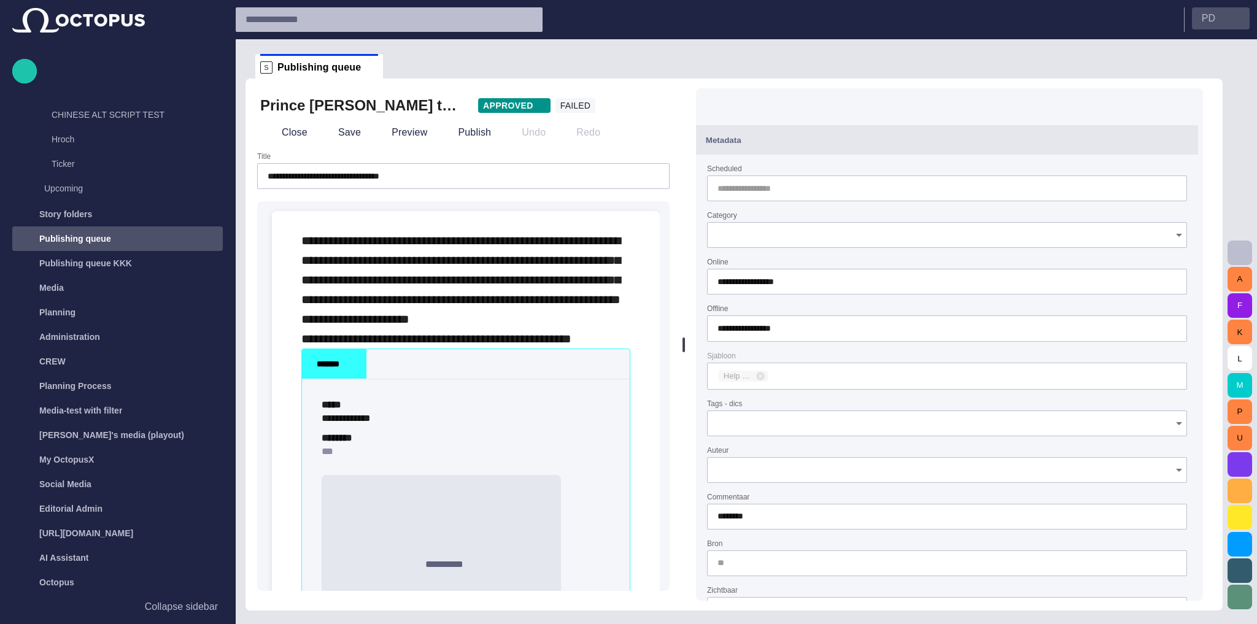 Image resolution: width=1257 pixels, height=624 pixels. Describe the element at coordinates (1240, 438) in the screenshot. I see `button: U` at that location.